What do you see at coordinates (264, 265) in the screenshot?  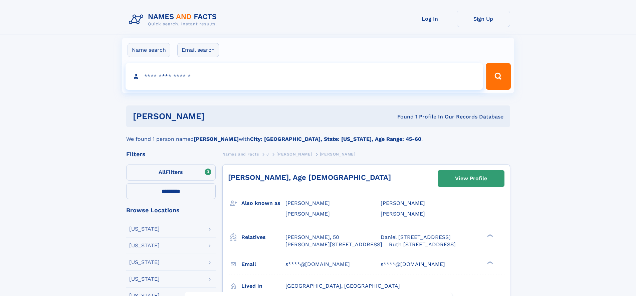 I see `h3: Email` at bounding box center [264, 265].